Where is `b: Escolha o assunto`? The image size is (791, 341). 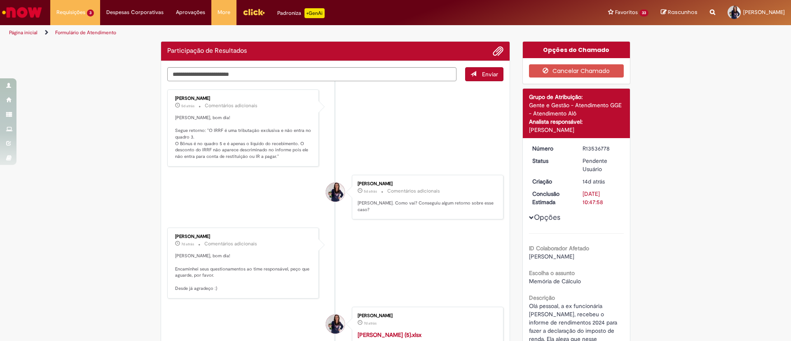
b: Escolha o assunto is located at coordinates (551, 273).